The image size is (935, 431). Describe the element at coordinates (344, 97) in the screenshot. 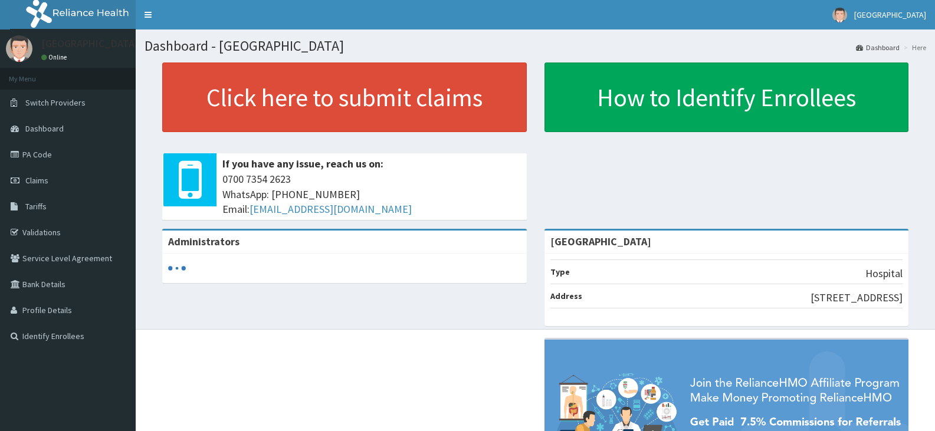

I see `a: Click here to submit claims` at that location.